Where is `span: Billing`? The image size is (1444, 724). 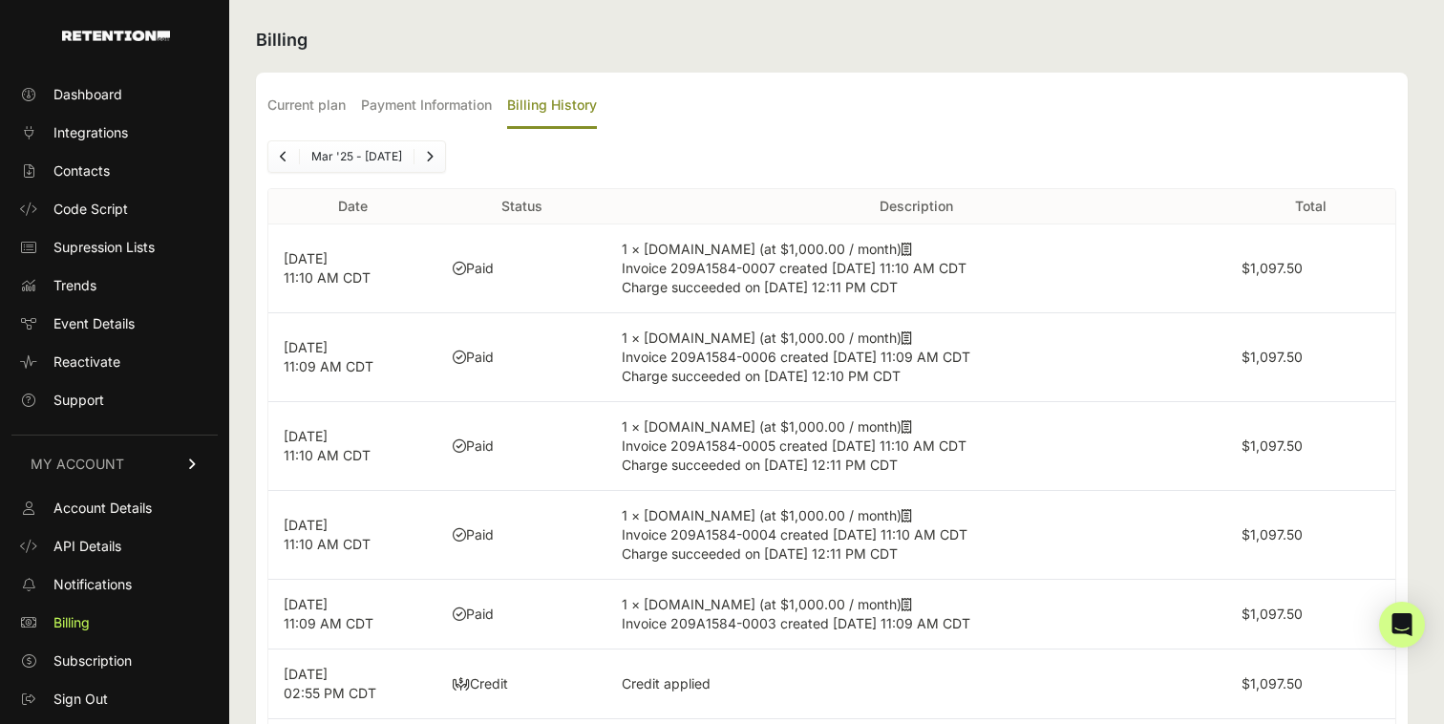 span: Billing is located at coordinates (72, 623).